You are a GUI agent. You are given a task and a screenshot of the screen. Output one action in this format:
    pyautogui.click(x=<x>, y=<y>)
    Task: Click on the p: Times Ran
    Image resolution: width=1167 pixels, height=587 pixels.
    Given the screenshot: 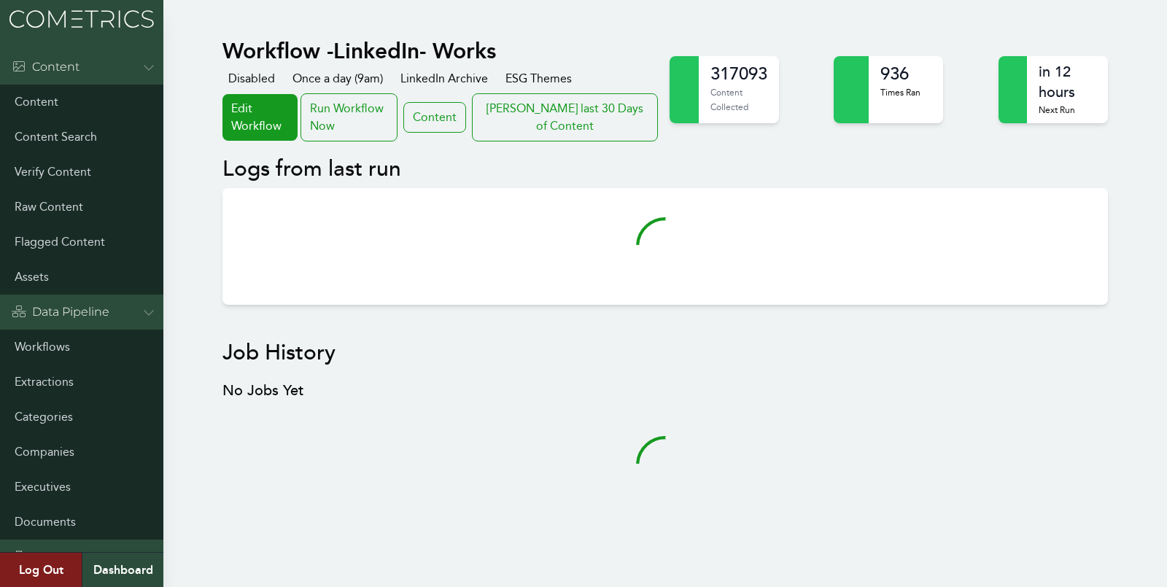 What is the action you would take?
    pyautogui.click(x=900, y=93)
    